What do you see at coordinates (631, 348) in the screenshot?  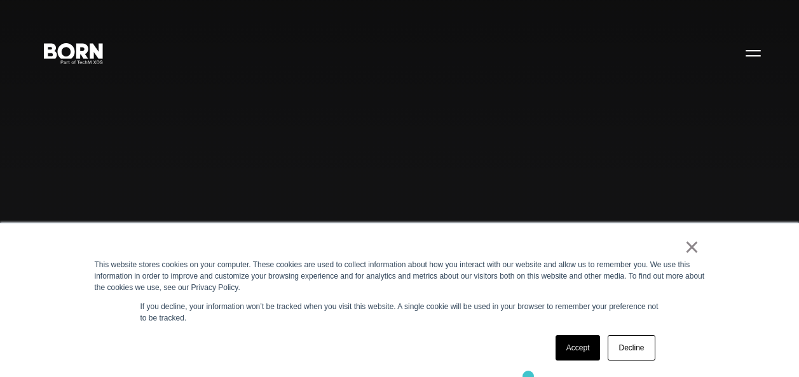 I see `a: Decline` at bounding box center [631, 348].